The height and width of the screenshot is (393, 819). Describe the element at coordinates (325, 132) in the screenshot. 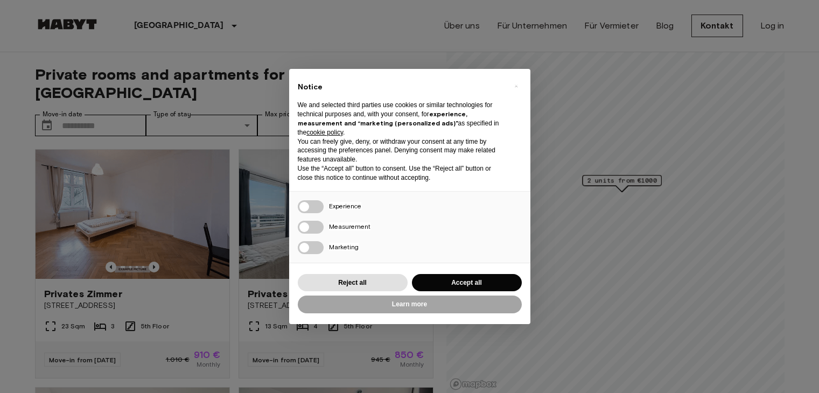

I see `a: cookie policy` at that location.